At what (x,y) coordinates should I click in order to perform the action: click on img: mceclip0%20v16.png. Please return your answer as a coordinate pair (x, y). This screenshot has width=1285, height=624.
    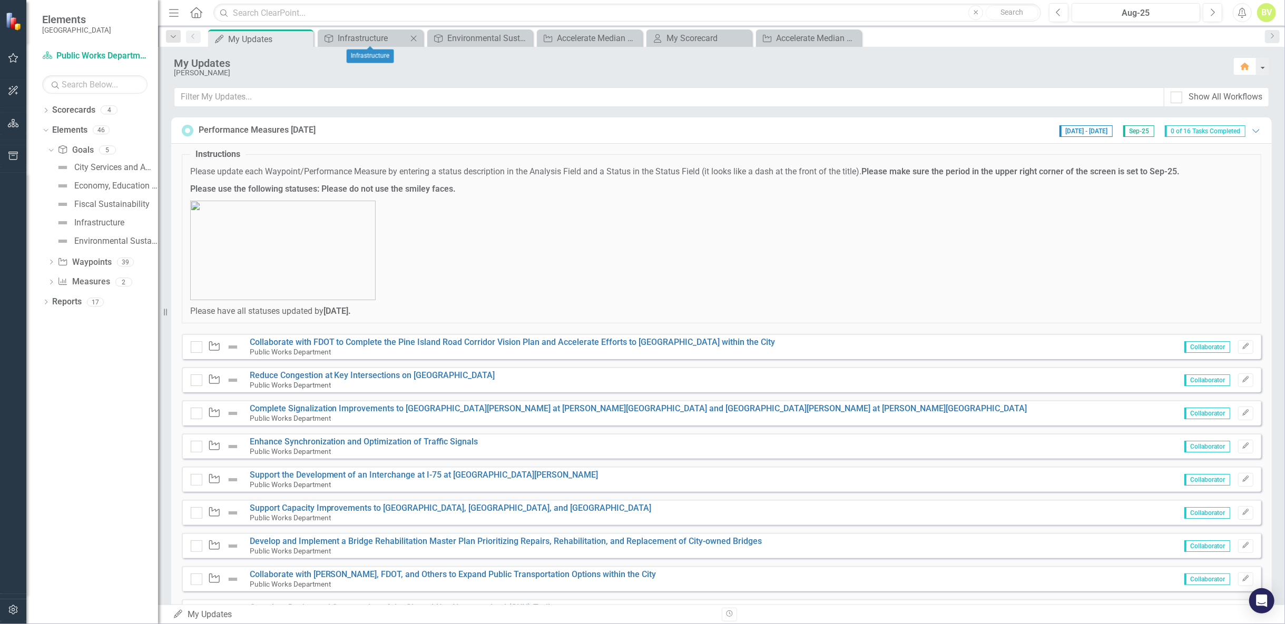
    Looking at the image, I should click on (283, 250).